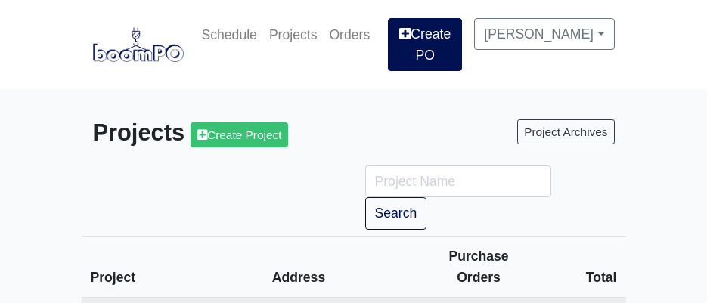 This screenshot has height=303, width=707. I want to click on th: Total, so click(574, 267).